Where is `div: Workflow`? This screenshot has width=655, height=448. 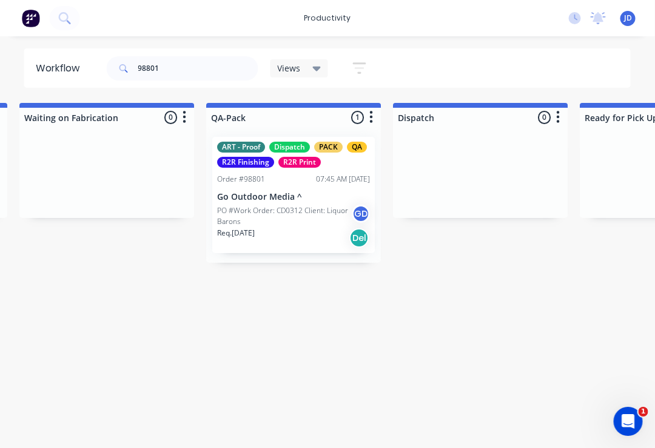
div: Workflow is located at coordinates (61, 68).